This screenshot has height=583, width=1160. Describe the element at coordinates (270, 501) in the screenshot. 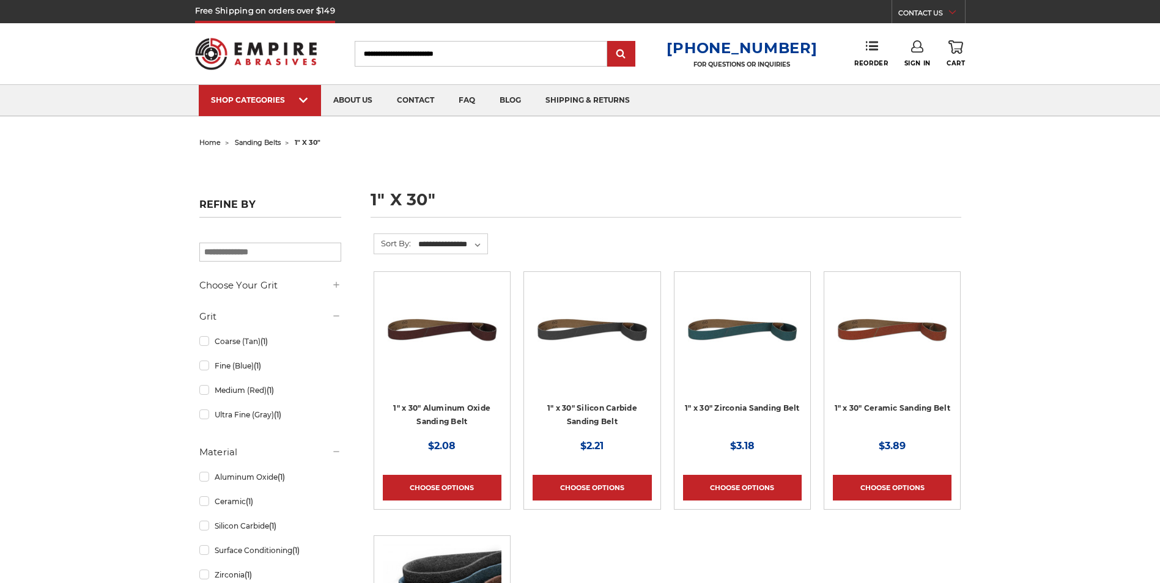

I see `a: Ceramic(1)` at that location.